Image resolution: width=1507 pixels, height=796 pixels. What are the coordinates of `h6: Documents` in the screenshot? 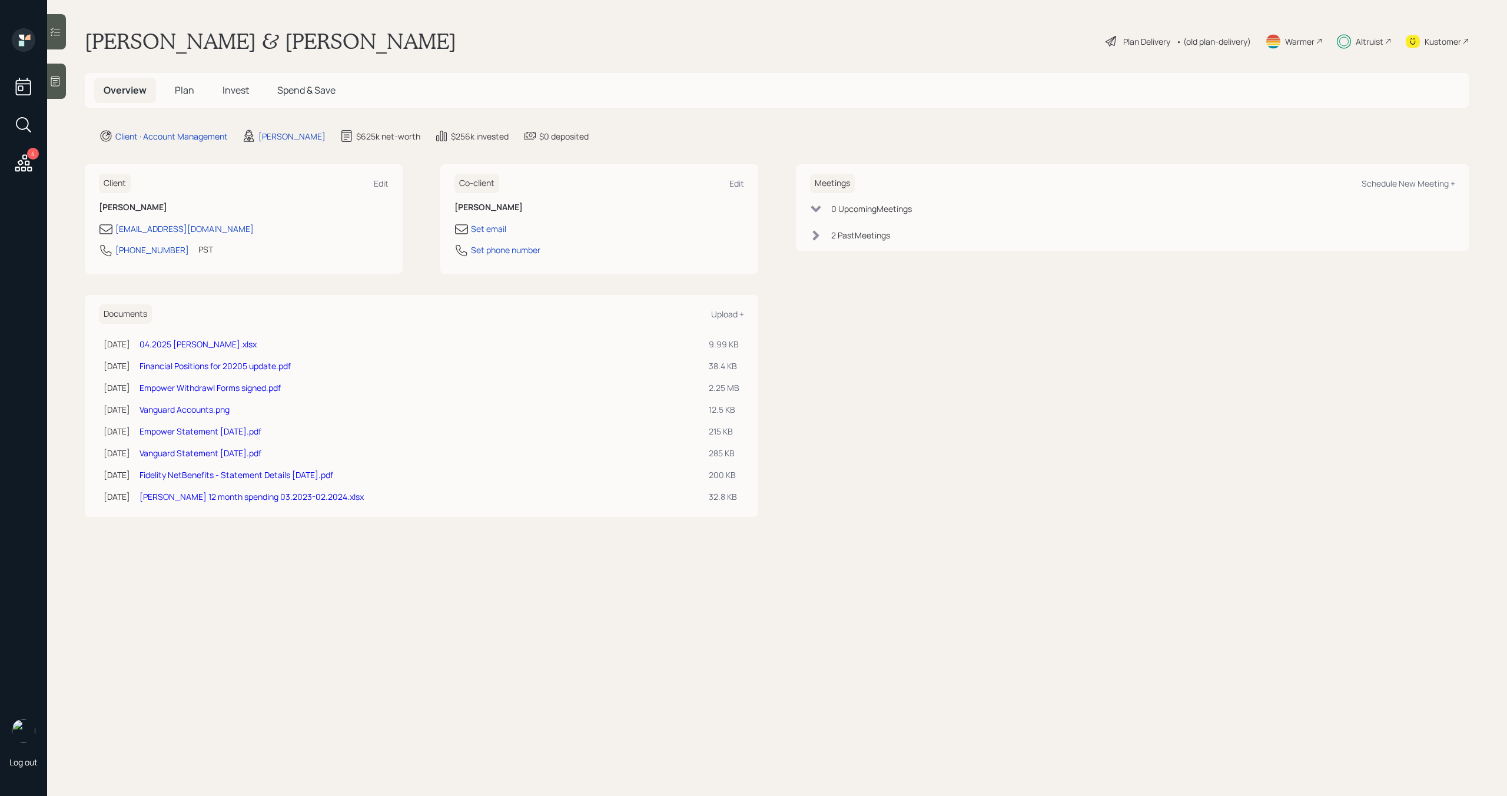 It's located at (125, 314).